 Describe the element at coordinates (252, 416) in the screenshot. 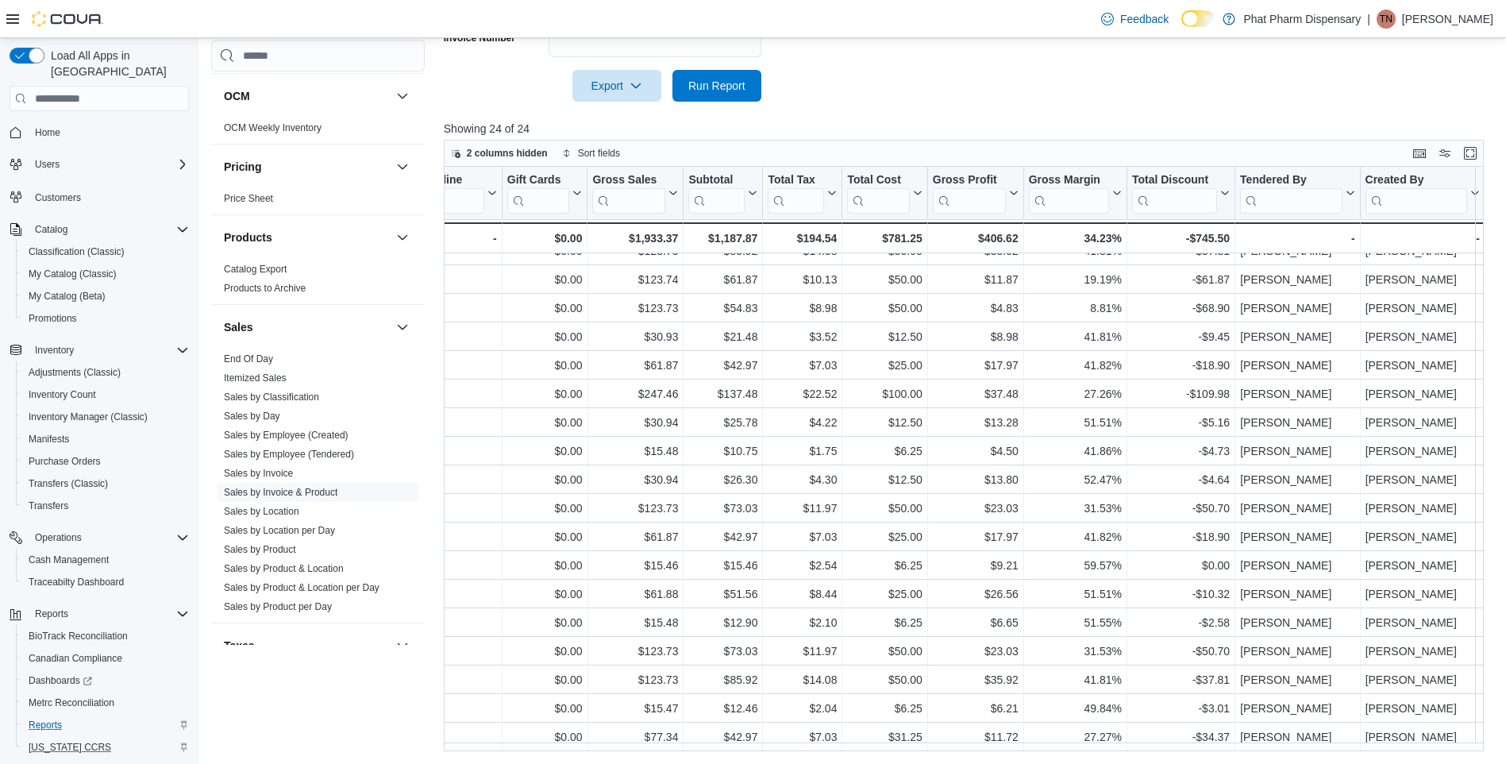

I see `a: Sales by Day` at that location.